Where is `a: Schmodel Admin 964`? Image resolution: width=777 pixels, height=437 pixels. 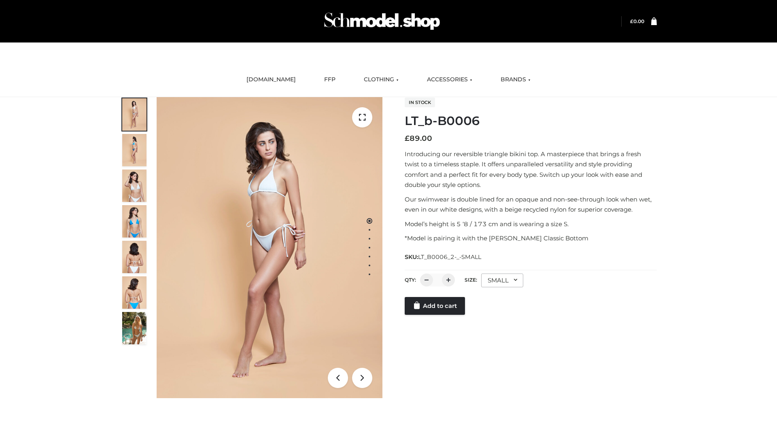 a: Schmodel Admin 964 is located at coordinates (382, 21).